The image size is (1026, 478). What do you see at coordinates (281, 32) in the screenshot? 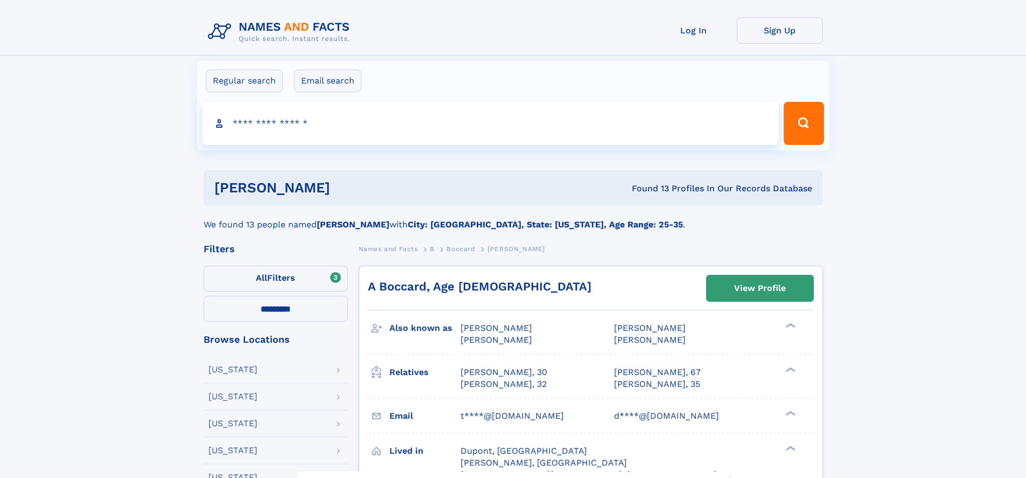
I see `img: Logo Names and Facts` at bounding box center [281, 32].